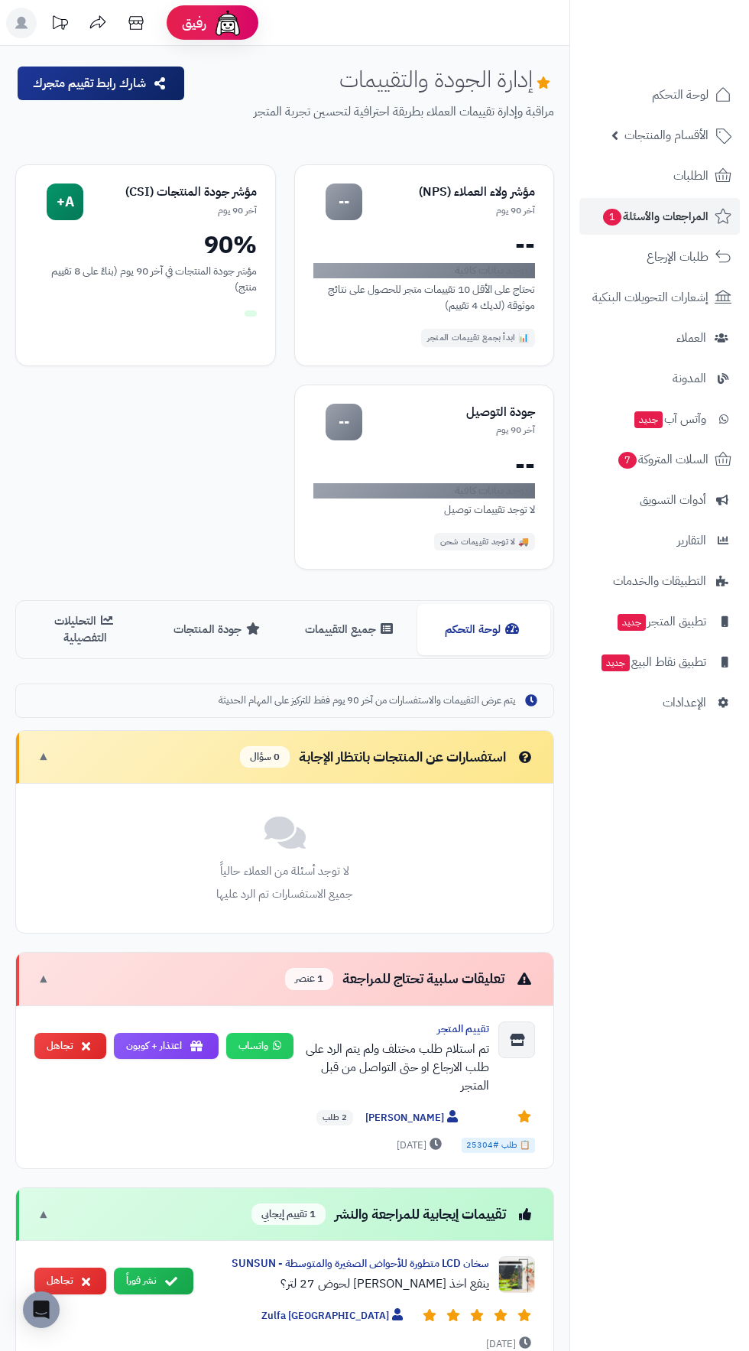 The image size is (749, 1351). I want to click on span: تطبيق المتجر, so click(661, 622).